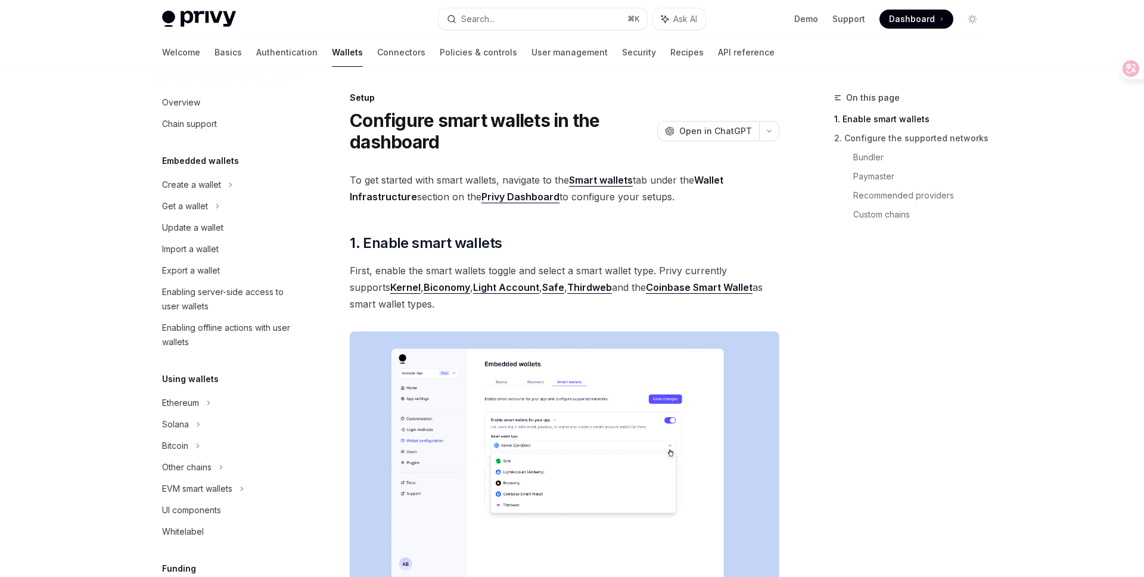 Image resolution: width=1144 pixels, height=577 pixels. What do you see at coordinates (916, 19) in the screenshot?
I see `a: Dashboard` at bounding box center [916, 19].